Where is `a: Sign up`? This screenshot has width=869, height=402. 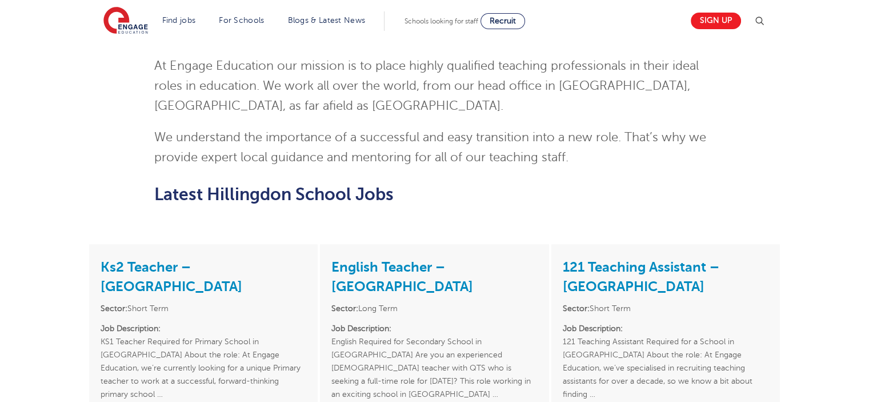 a: Sign up is located at coordinates (716, 21).